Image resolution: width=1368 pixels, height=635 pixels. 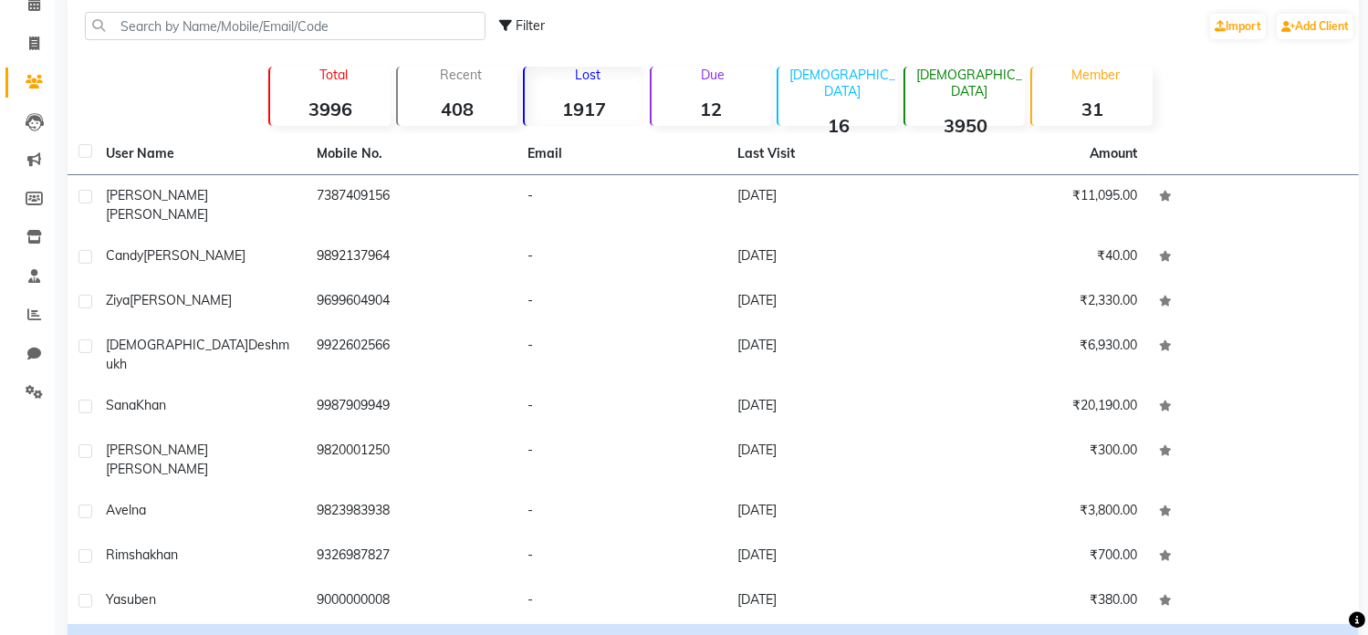 I want to click on strong: 3996, so click(x=330, y=109).